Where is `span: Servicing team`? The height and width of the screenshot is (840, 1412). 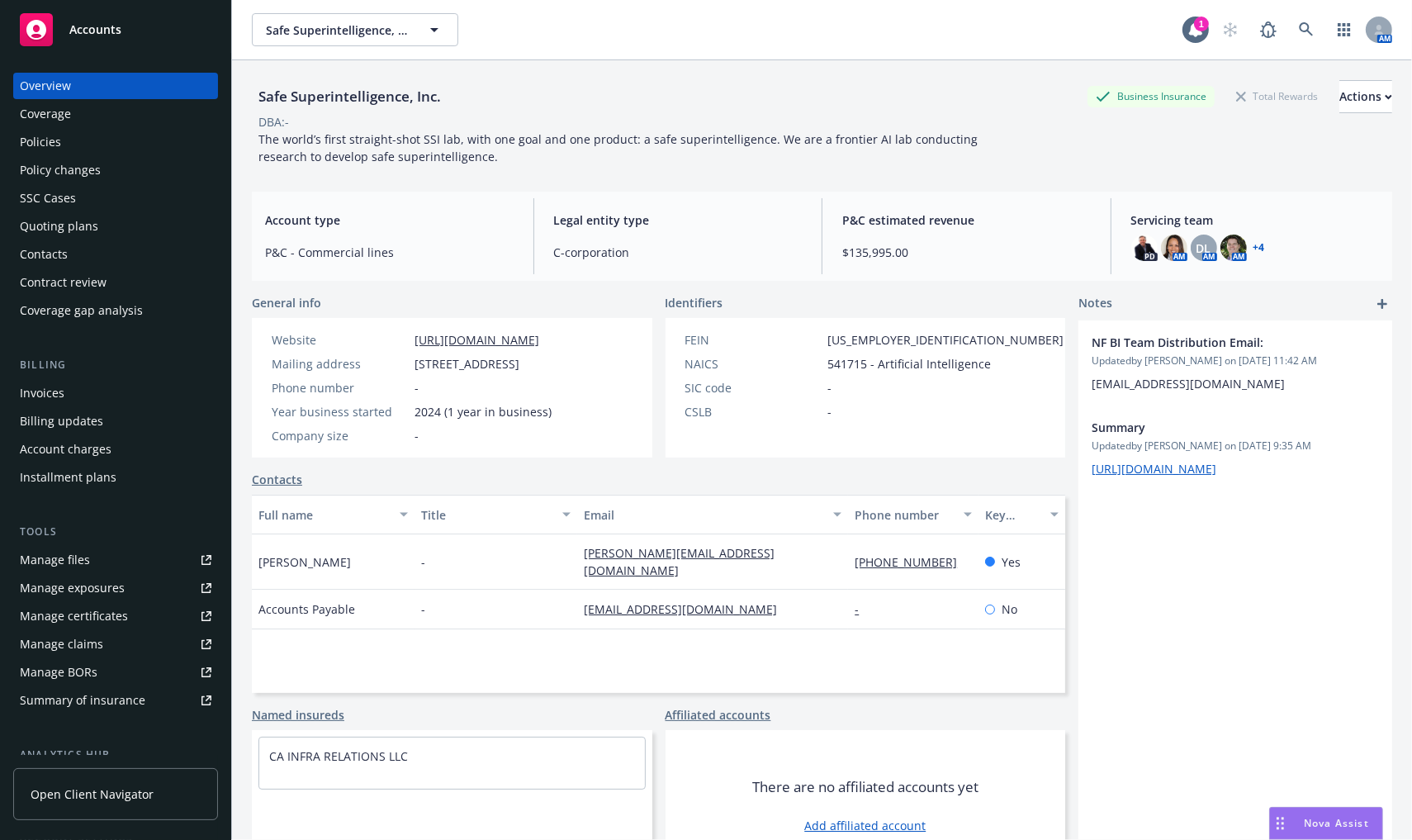
span: Servicing team is located at coordinates (1255, 220).